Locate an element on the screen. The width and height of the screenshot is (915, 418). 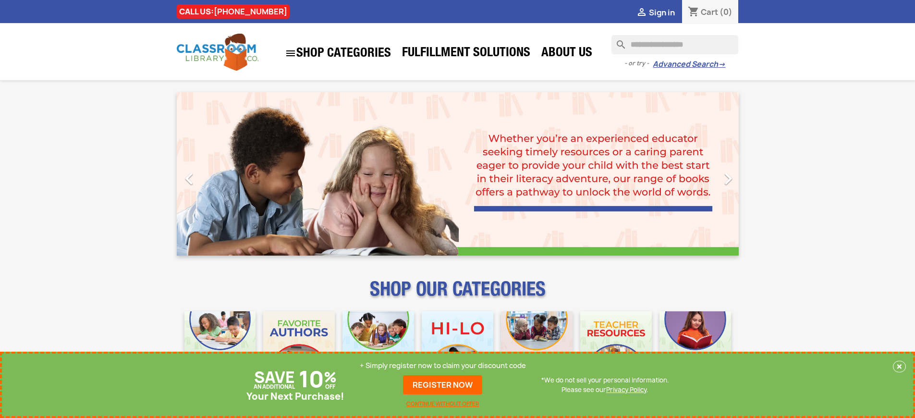
a: Previous is located at coordinates (219, 174).